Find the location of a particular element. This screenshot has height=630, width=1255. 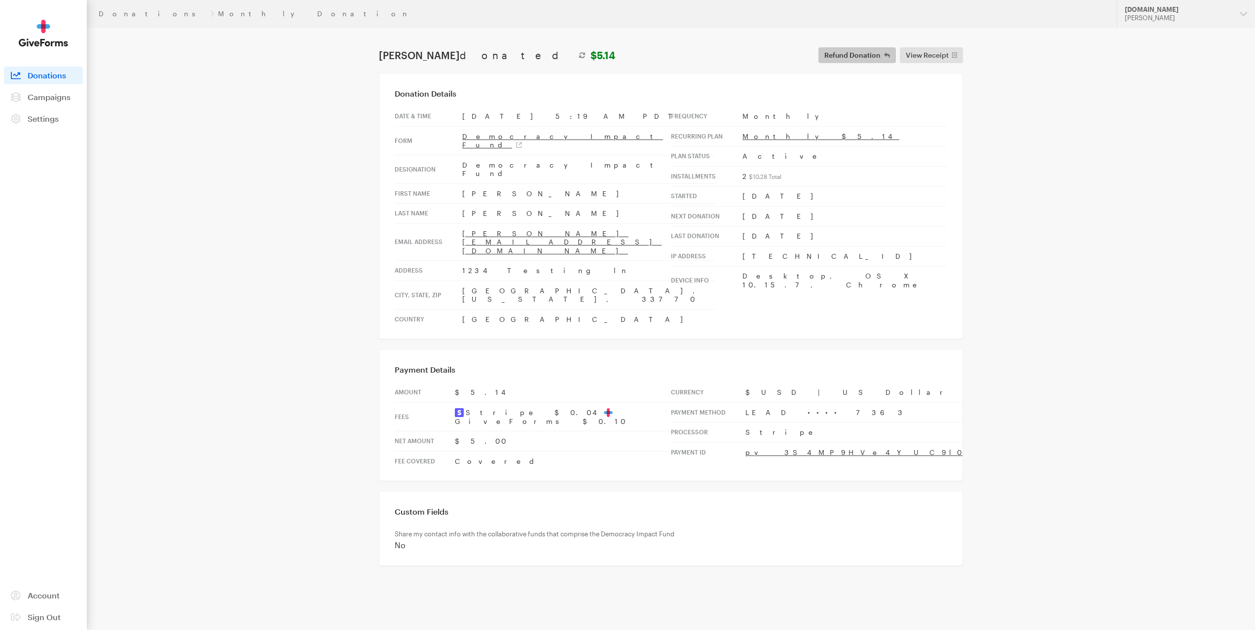

p: Warmly, is located at coordinates (627, 477).